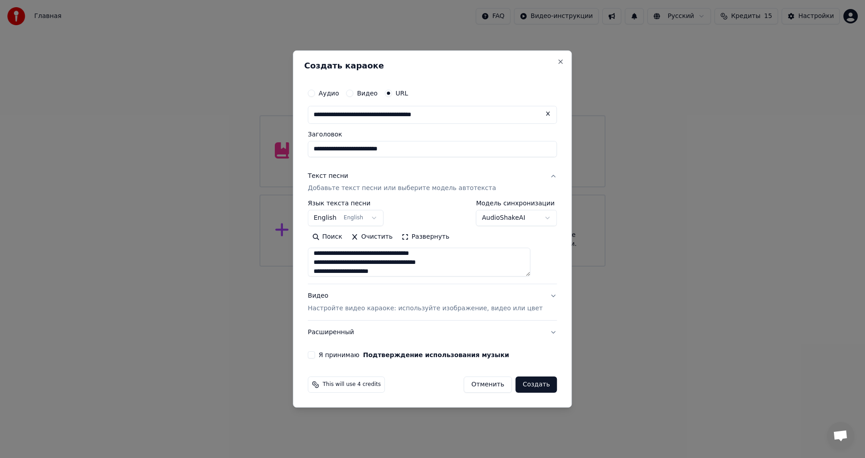 The height and width of the screenshot is (458, 865). Describe the element at coordinates (432, 333) in the screenshot. I see `button: Расширенный` at that location.